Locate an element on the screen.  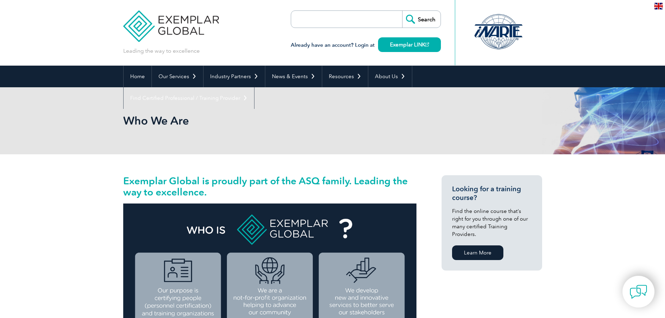
h2: Who We Are is located at coordinates (270, 121).